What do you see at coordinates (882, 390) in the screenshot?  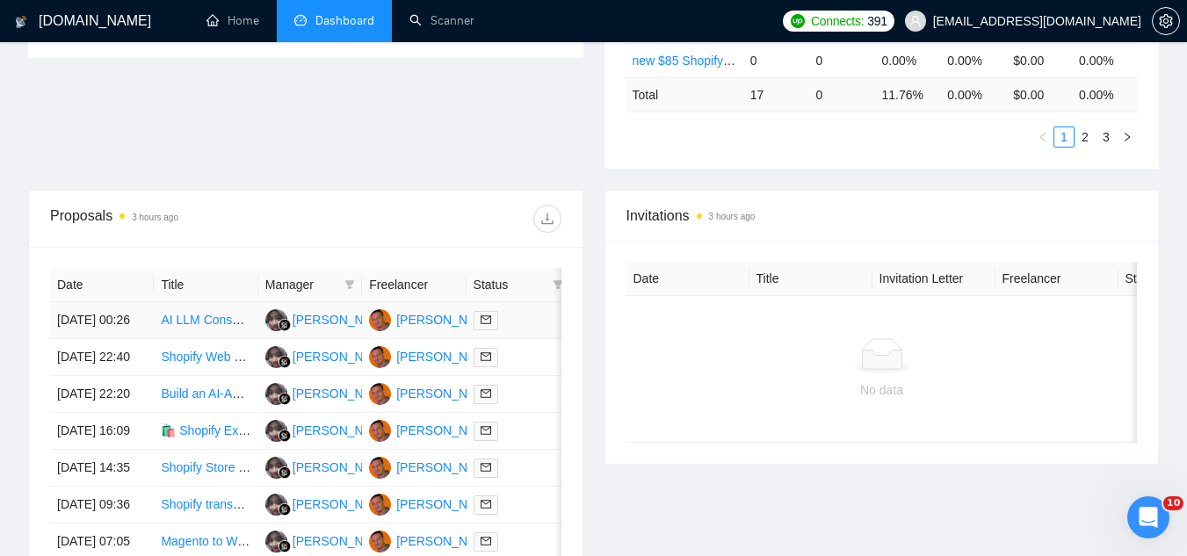 I see `div: No data` at bounding box center [882, 390].